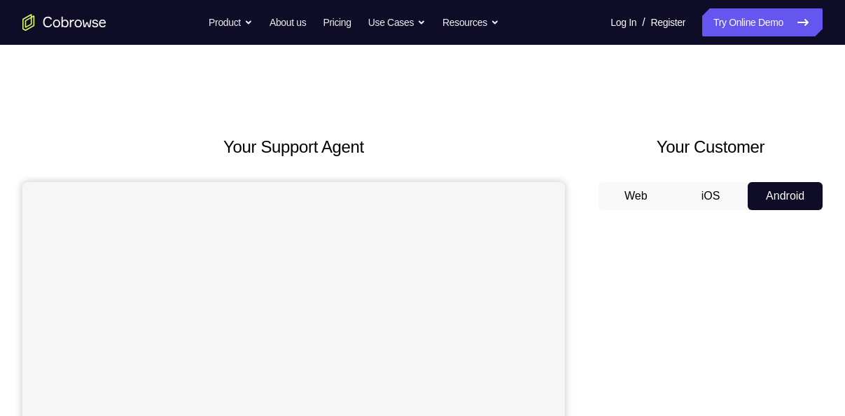 This screenshot has width=845, height=416. Describe the element at coordinates (64, 22) in the screenshot. I see `a: Go to the home page` at that location.